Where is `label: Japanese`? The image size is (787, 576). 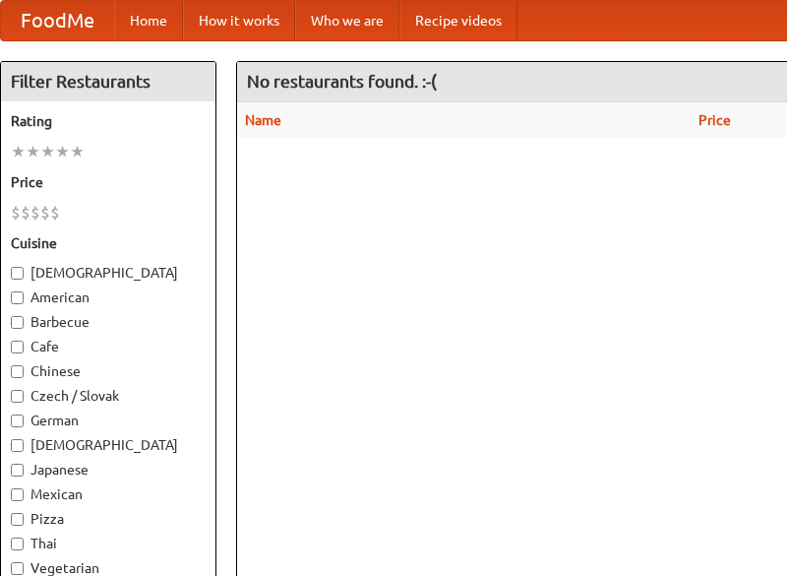
label: Japanese is located at coordinates (108, 469).